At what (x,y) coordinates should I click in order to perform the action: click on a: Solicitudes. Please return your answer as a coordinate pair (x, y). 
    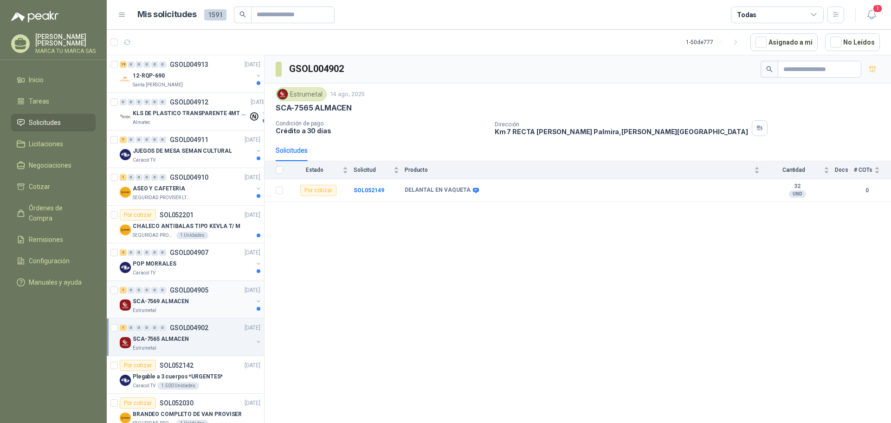
    Looking at the image, I should click on (53, 123).